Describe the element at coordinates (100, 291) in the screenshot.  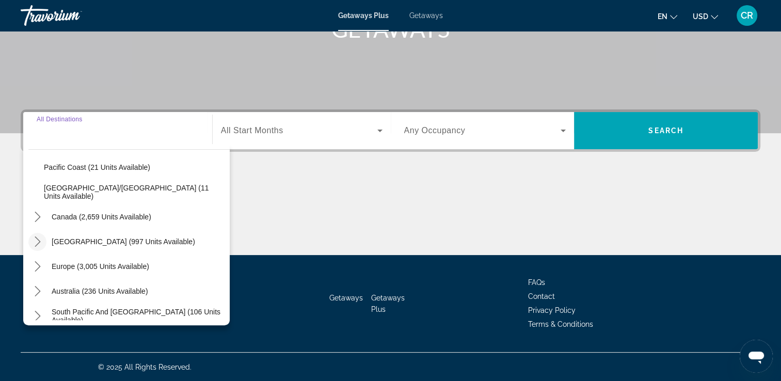
I see `span: Australia (236 units available)` at that location.